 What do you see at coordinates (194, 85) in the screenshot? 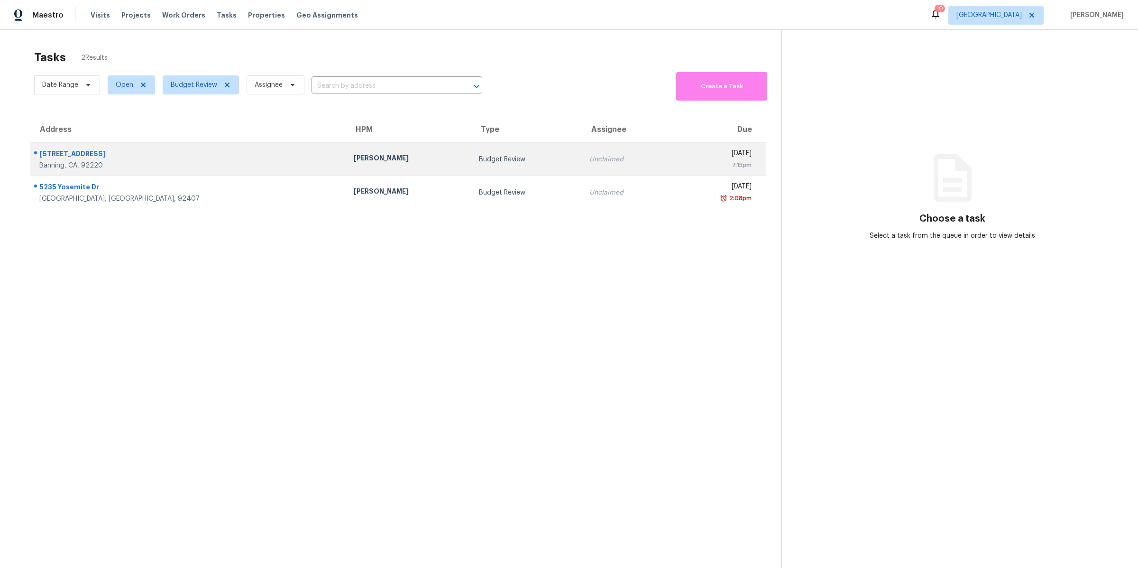
I see `span: Budget Review` at bounding box center [194, 85].